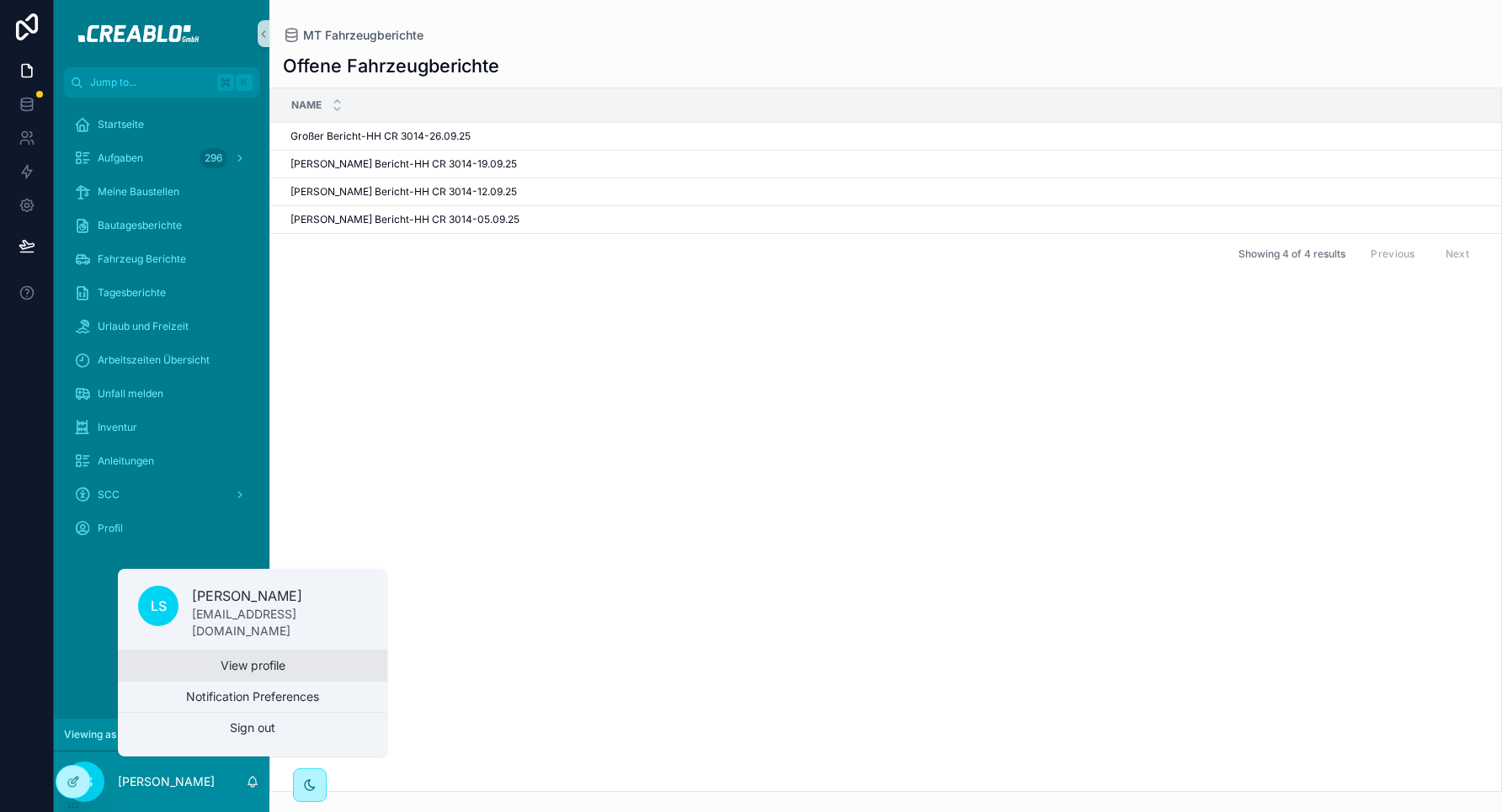 The width and height of the screenshot is (1502, 812). What do you see at coordinates (353, 36) in the screenshot?
I see `a: MT Fahrzeugberichte` at bounding box center [353, 36].